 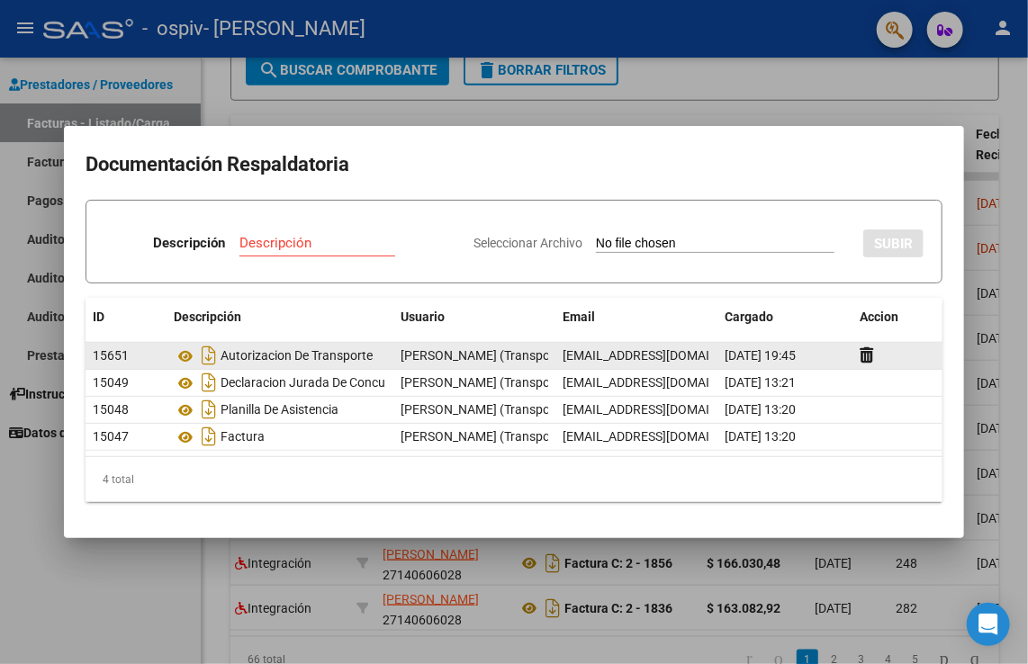 What do you see at coordinates (636, 317) in the screenshot?
I see `datatable-header-cell: Email` at bounding box center [636, 317].